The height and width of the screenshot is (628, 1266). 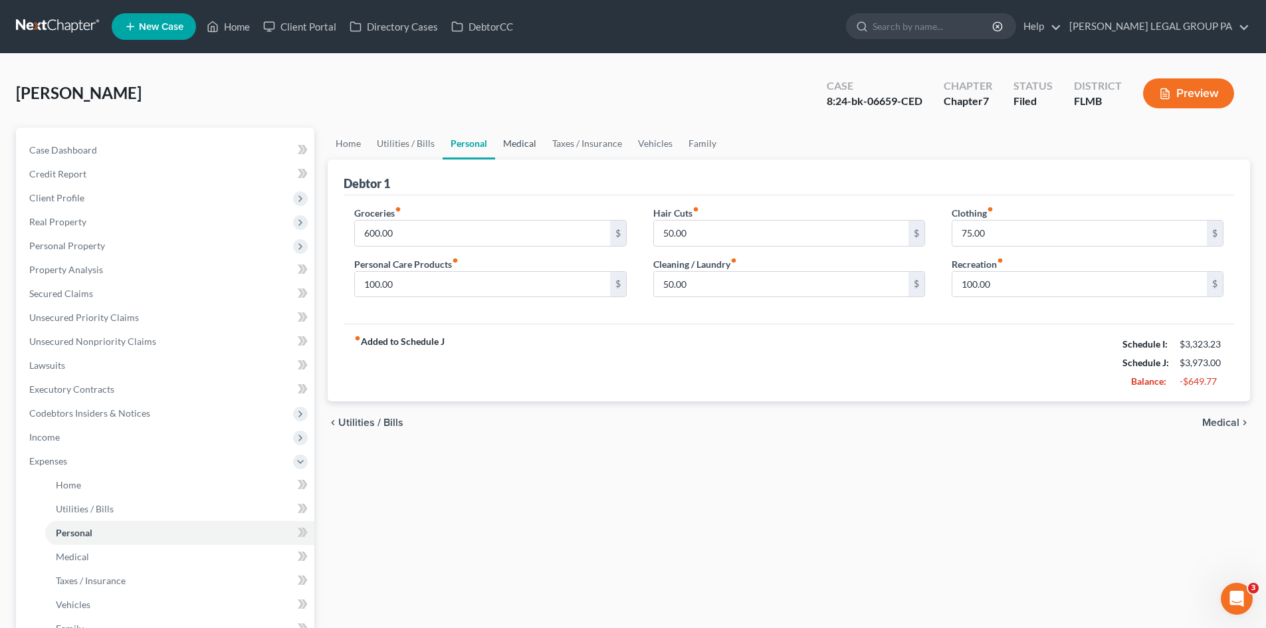 I want to click on label: Cleaning / Laundry, so click(x=695, y=264).